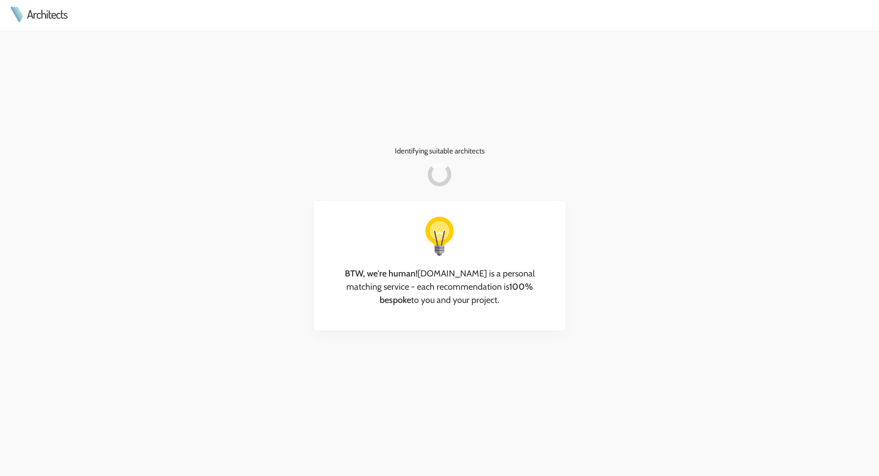 The image size is (879, 476). I want to click on strong: BTW, we're human!, so click(381, 274).